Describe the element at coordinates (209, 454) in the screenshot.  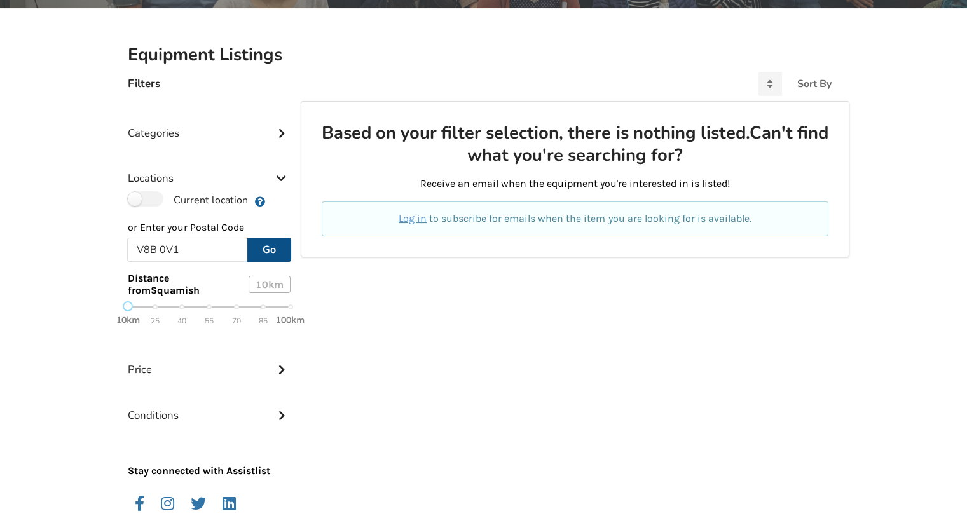
I see `p: Stay connected with Assistlist` at that location.